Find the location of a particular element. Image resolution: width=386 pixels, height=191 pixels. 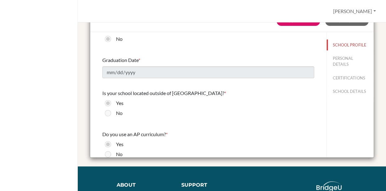

button: SCHOOL DETAILS is located at coordinates (350, 91).